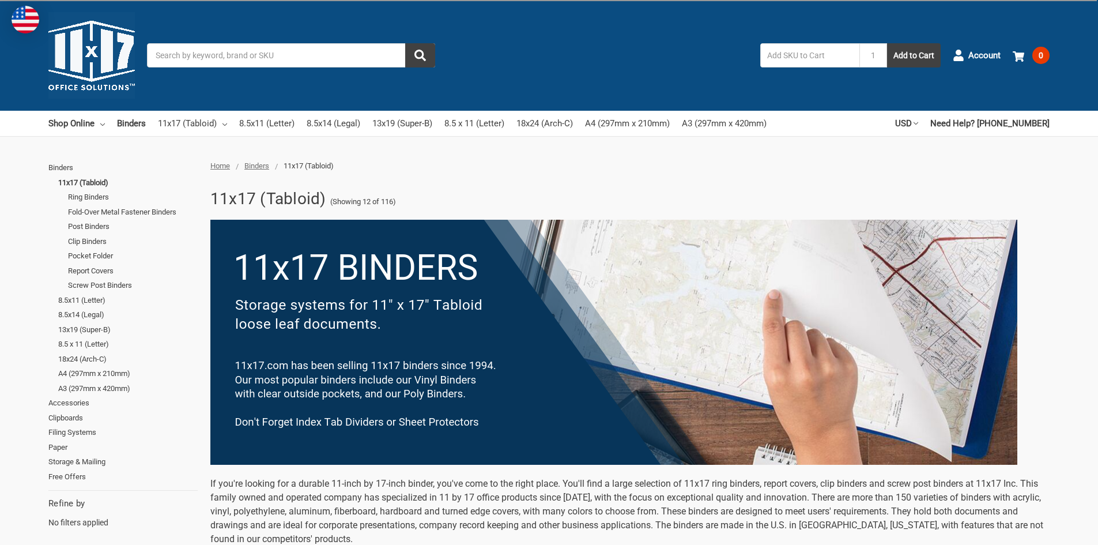 The image size is (1098, 545). I want to click on img: duty and tax information for United States, so click(25, 20).